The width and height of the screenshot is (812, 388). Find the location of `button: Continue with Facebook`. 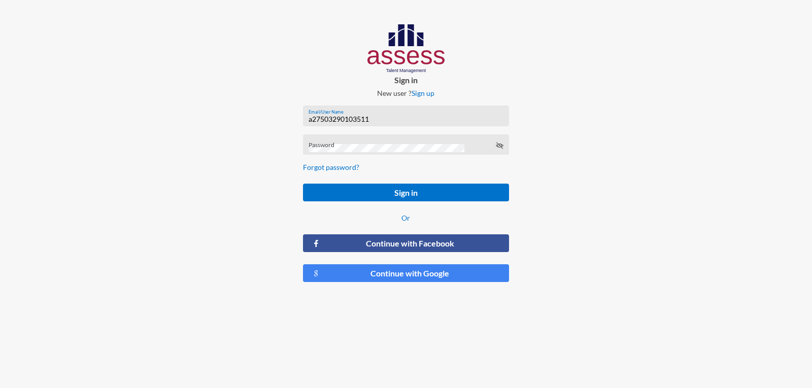

button: Continue with Facebook is located at coordinates (405, 243).